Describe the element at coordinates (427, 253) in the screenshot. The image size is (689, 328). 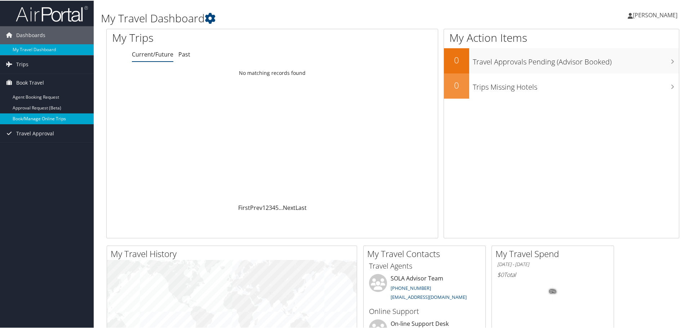
I see `h2: My Travel Contacts` at that location.